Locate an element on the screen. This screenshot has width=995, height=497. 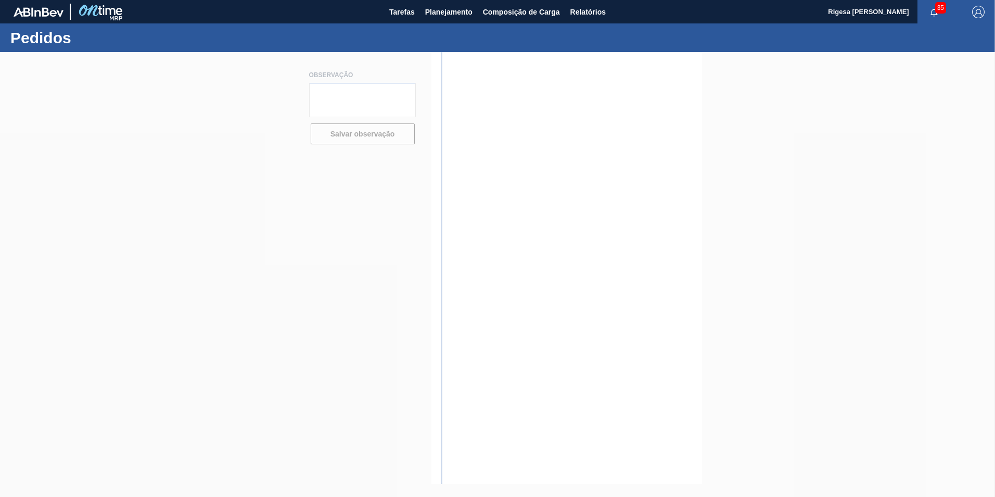
span: Planejamento is located at coordinates (449, 12).